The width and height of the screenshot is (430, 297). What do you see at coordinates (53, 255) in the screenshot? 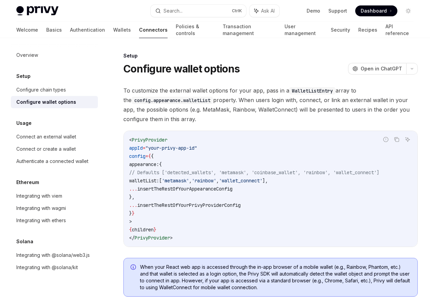
I see `div: Integrating with @solana/web3.js` at bounding box center [53, 255].